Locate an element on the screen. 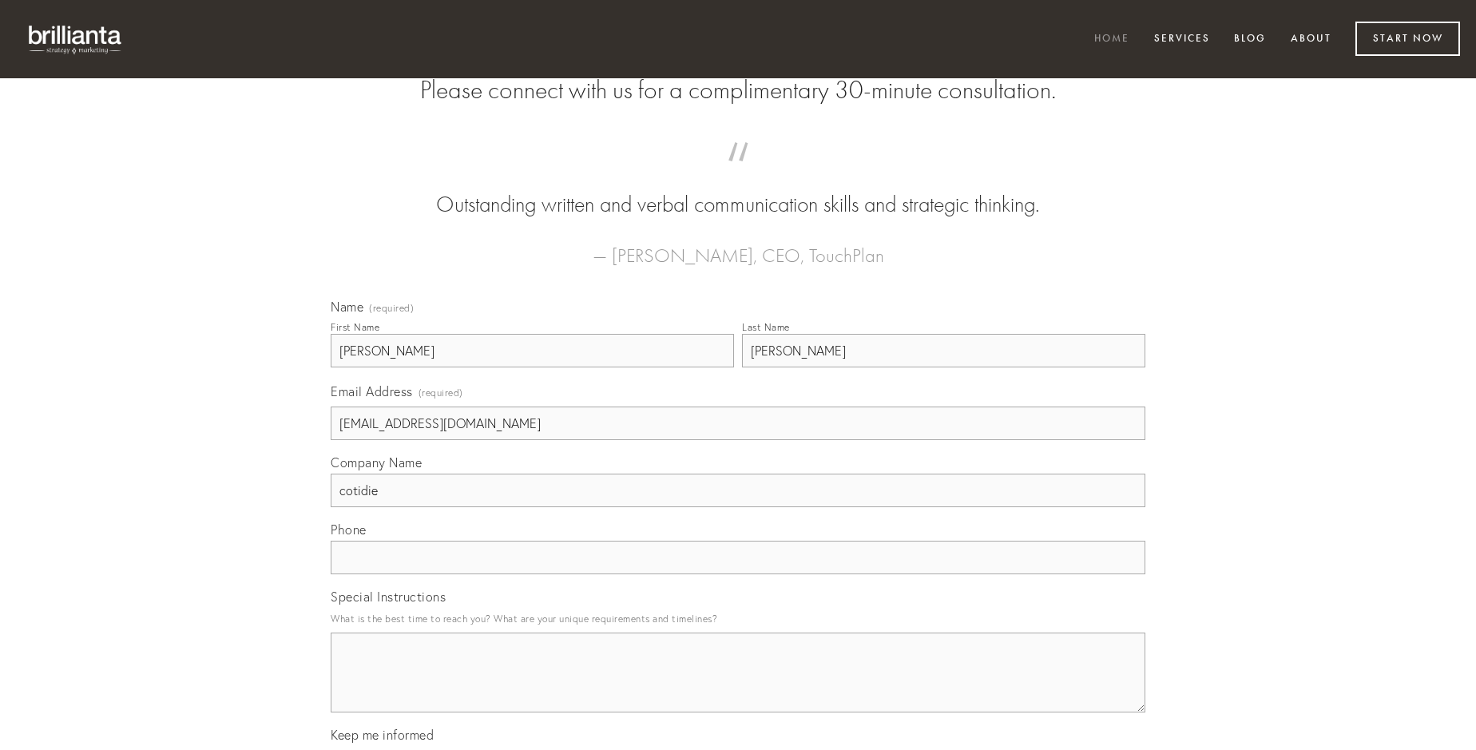 The width and height of the screenshot is (1476, 750). p: What is the best time to reach you? What are your unique requirements and timelines? is located at coordinates (738, 618).